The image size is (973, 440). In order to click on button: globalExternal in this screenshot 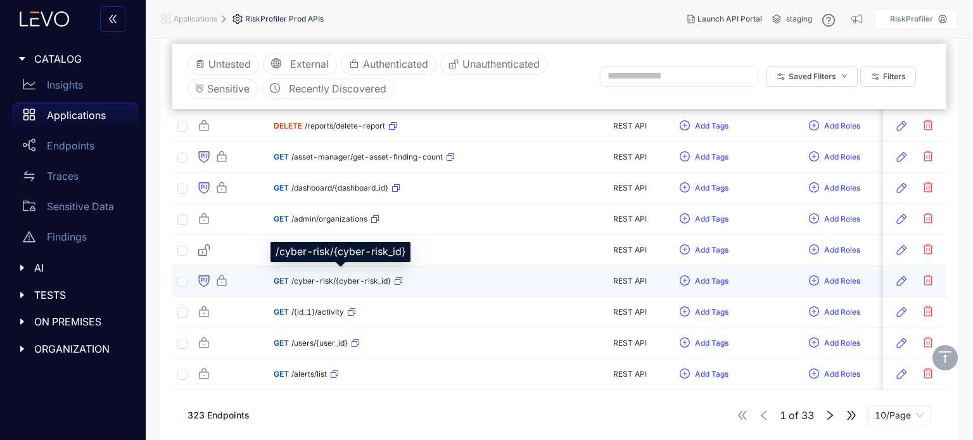, I will do `click(300, 64)`.